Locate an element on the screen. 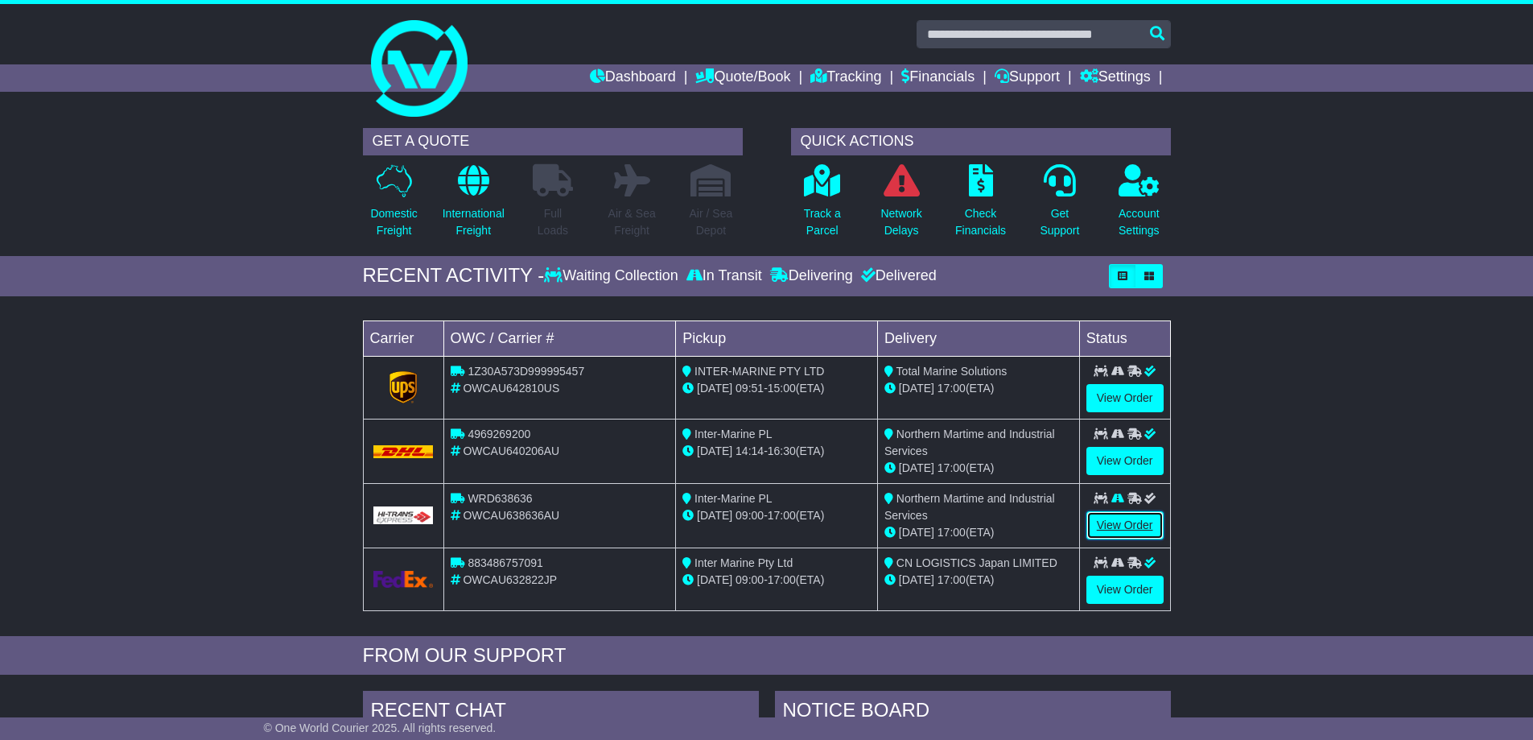 This screenshot has width=1533, height=740. span: 16:30 is located at coordinates (781, 451).